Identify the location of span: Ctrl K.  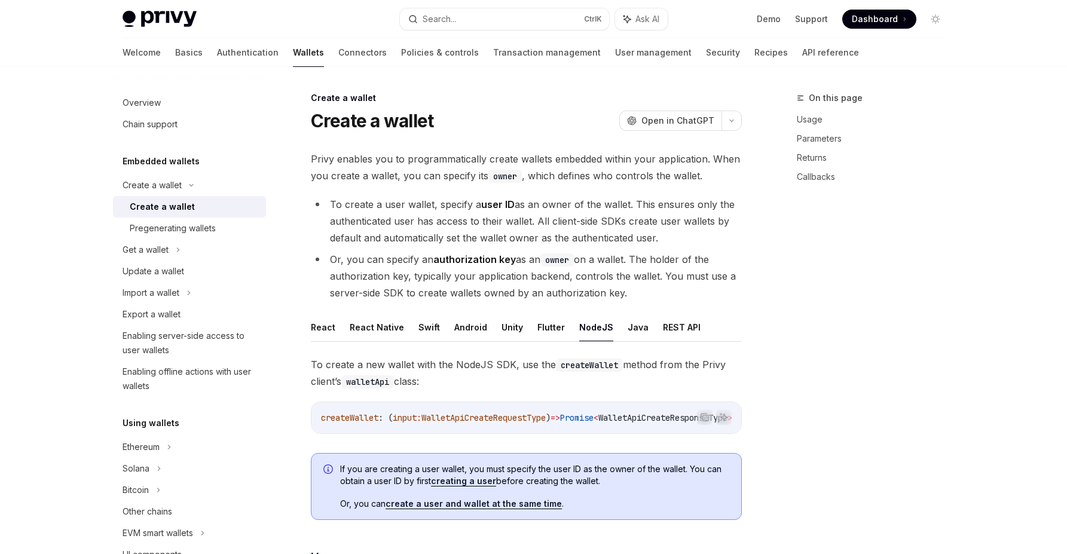
(593, 19).